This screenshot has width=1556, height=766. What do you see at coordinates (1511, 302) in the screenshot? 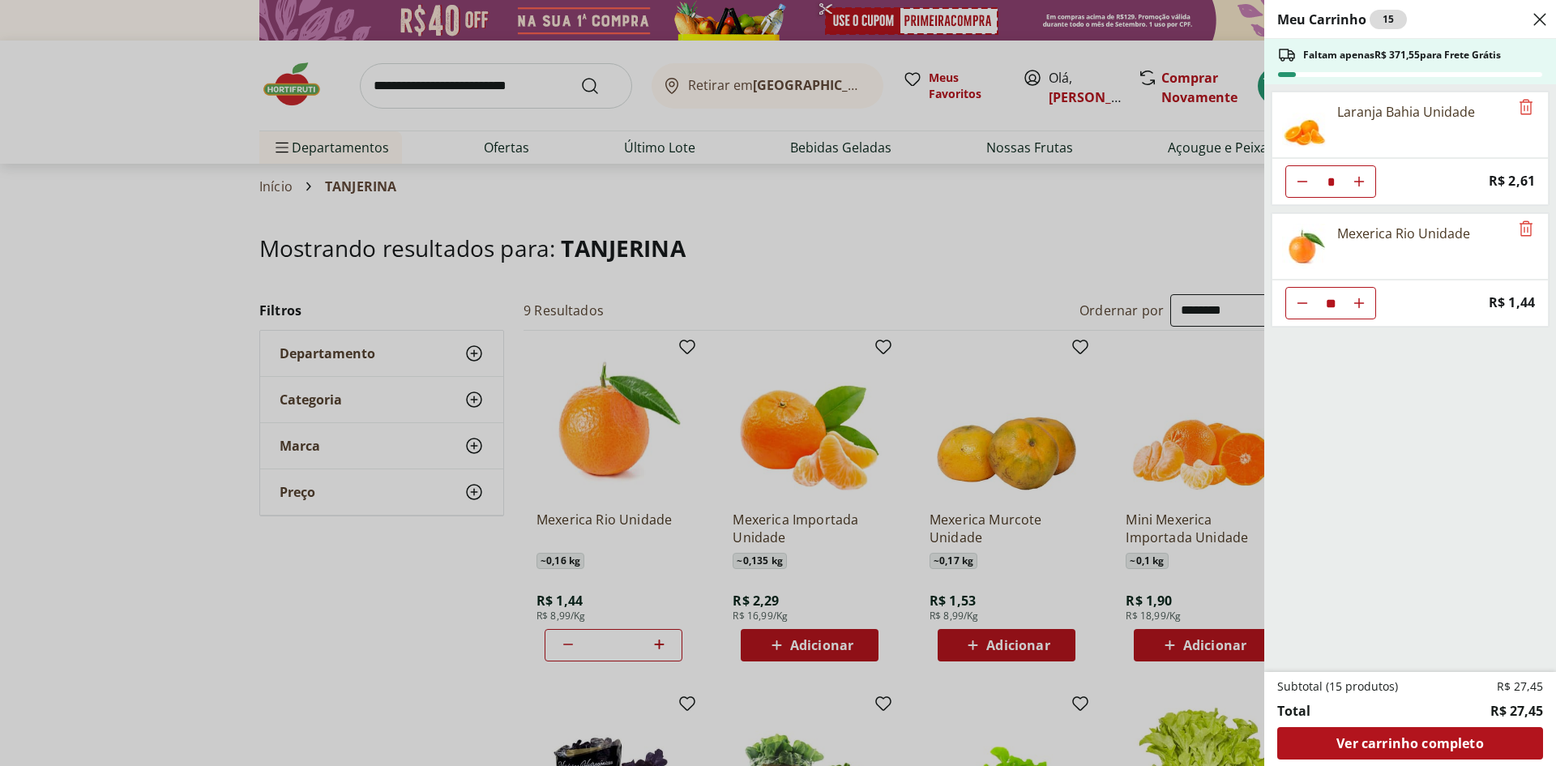
I see `span: R$ 1,44` at bounding box center [1511, 302].